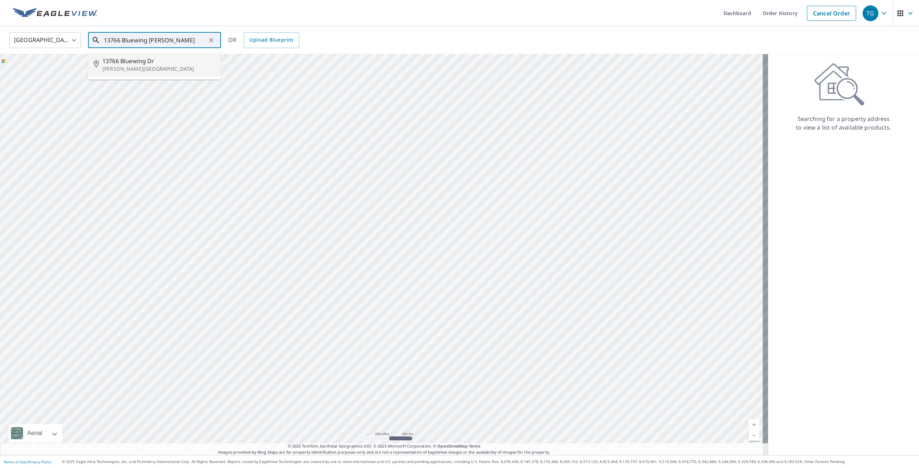 This screenshot has height=468, width=919. I want to click on button: Clear, so click(211, 40).